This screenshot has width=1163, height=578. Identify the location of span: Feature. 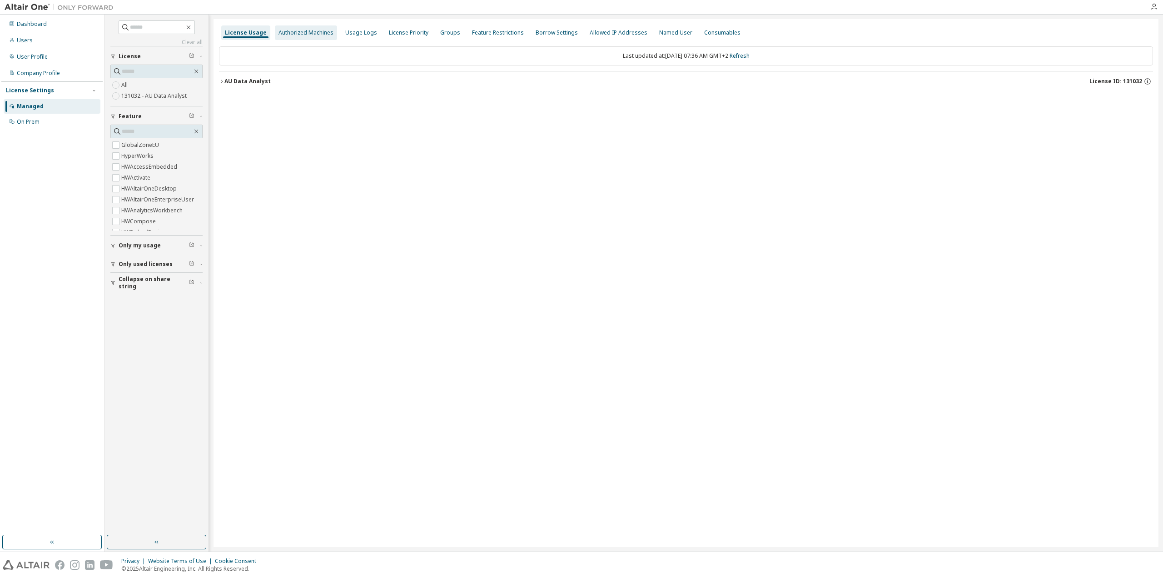
(130, 116).